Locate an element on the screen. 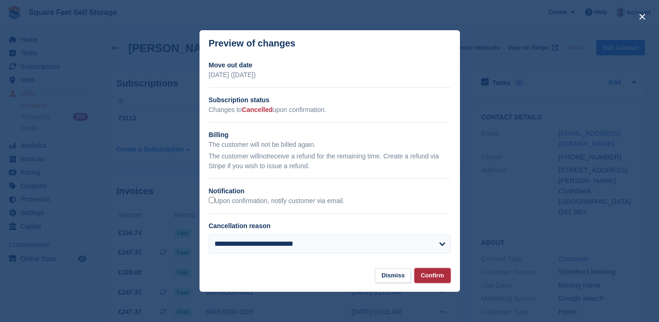 Image resolution: width=659 pixels, height=322 pixels. h2: Subscription status is located at coordinates (330, 100).